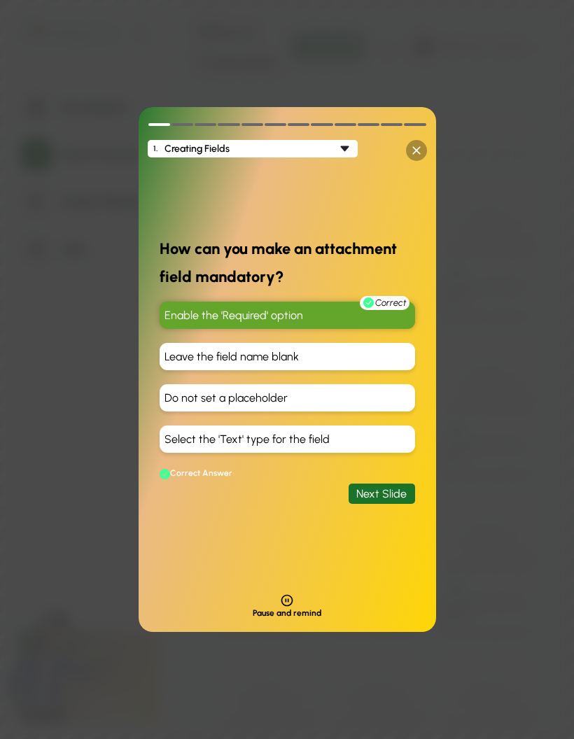  Describe the element at coordinates (287, 263) in the screenshot. I see `div: How can you make an attachment field mandatory?` at that location.